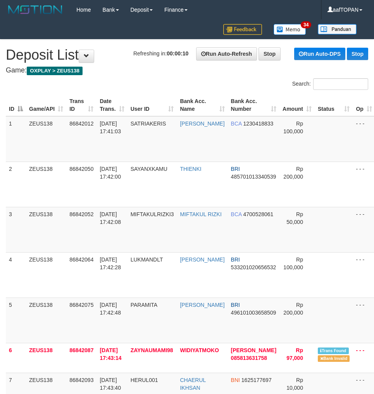 The width and height of the screenshot is (374, 394). I want to click on span: SAYANXKAMU, so click(149, 169).